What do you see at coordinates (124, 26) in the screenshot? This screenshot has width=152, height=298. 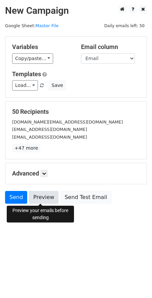 I see `span: Daily emails left: 50` at bounding box center [124, 26].